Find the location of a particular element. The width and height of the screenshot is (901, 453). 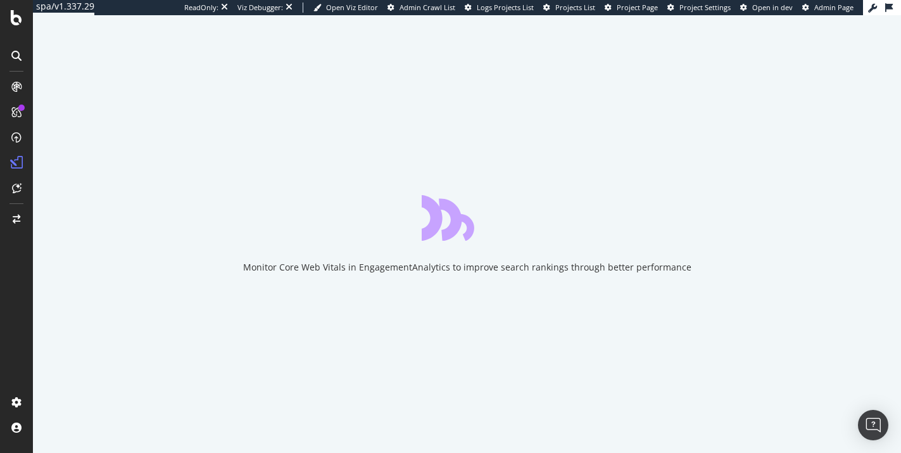

span: Open Viz Editor is located at coordinates (352, 7).